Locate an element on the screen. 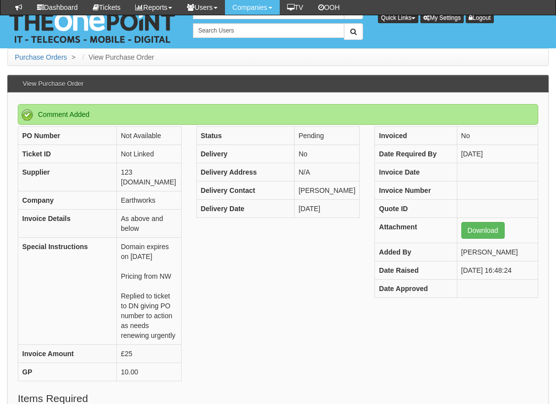 The image size is (556, 404). input: Search Users is located at coordinates (269, 31).